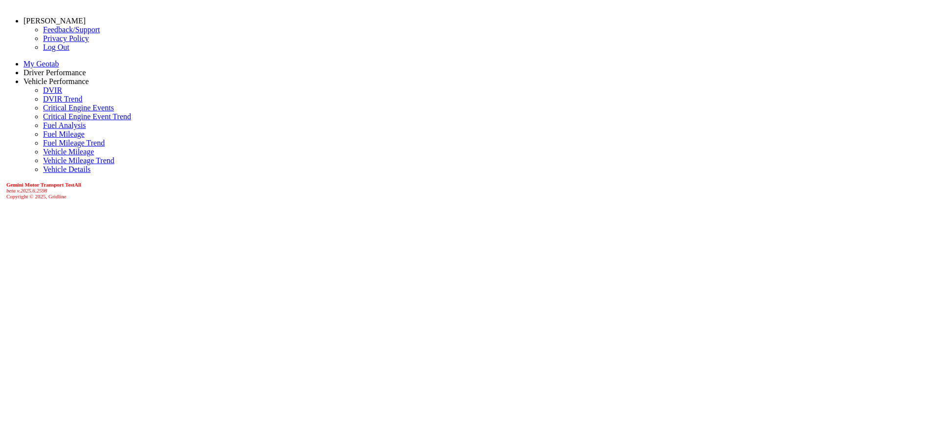 The image size is (939, 445). What do you see at coordinates (87, 116) in the screenshot?
I see `a: Critical Engine Event Trend` at bounding box center [87, 116].